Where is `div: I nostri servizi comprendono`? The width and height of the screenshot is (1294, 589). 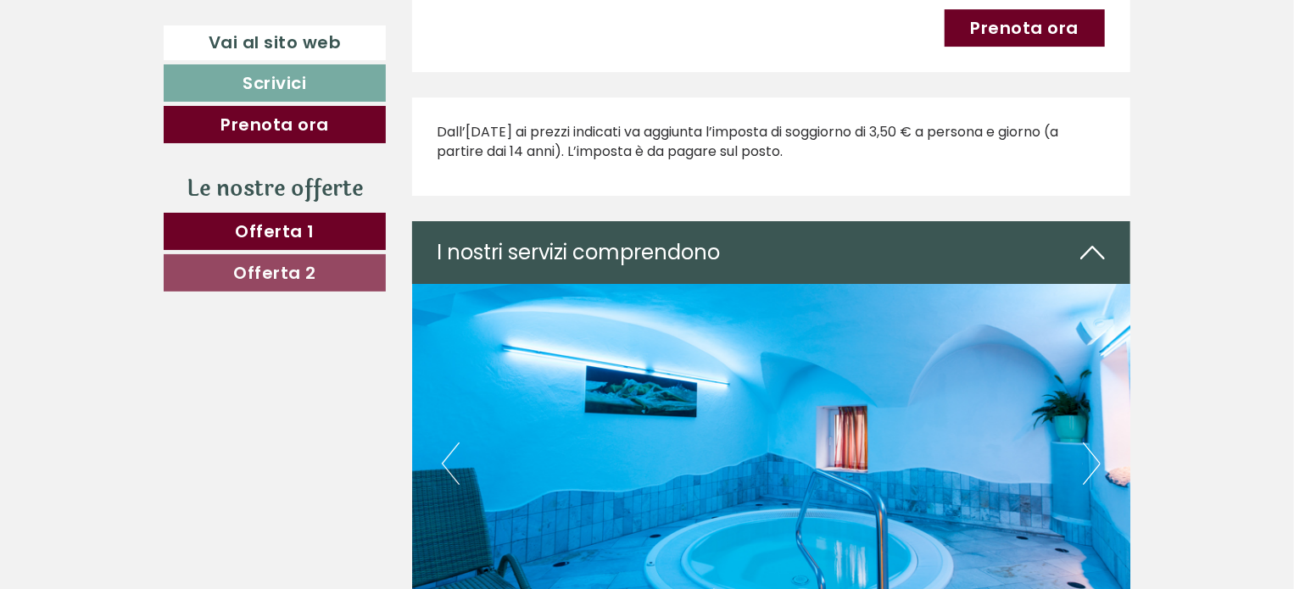
div: I nostri servizi comprendono is located at coordinates (771, 253).